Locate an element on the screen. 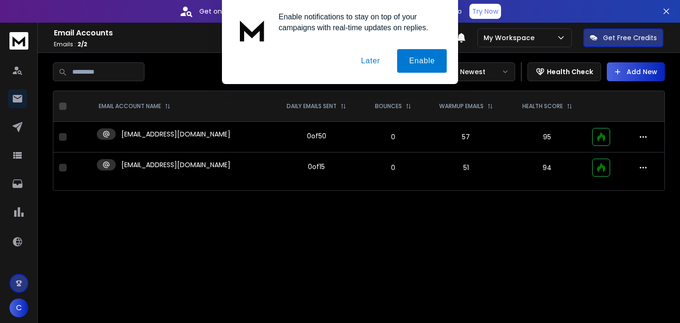 This screenshot has height=323, width=680. p: BOUNCES is located at coordinates (388, 106).